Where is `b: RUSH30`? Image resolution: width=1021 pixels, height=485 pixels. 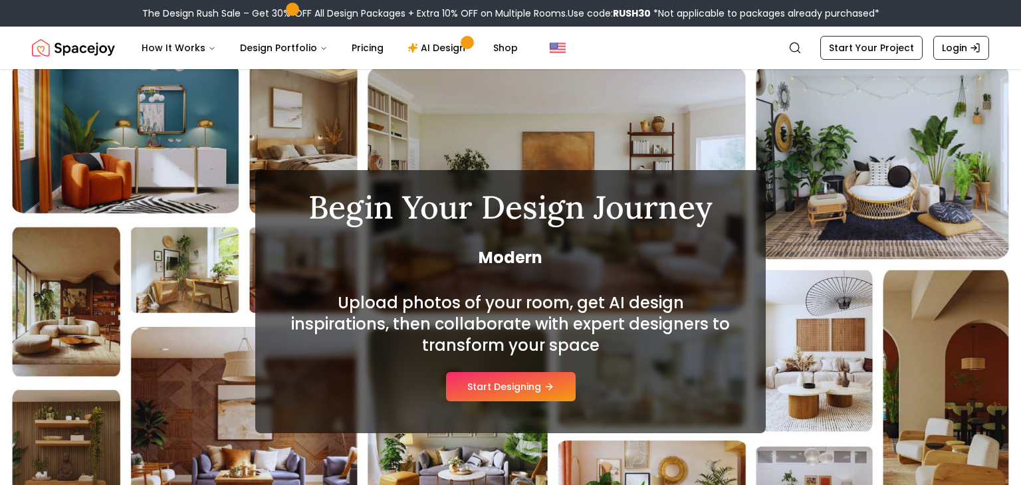 b: RUSH30 is located at coordinates (632, 13).